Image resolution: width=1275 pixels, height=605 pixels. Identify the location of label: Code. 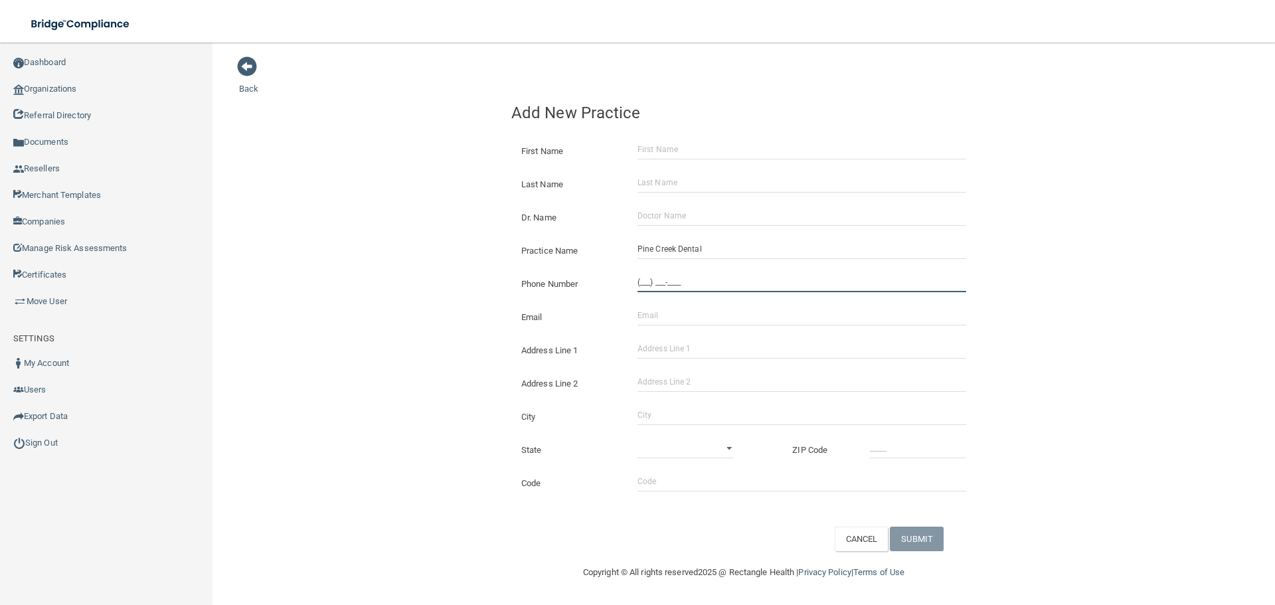
(569, 483).